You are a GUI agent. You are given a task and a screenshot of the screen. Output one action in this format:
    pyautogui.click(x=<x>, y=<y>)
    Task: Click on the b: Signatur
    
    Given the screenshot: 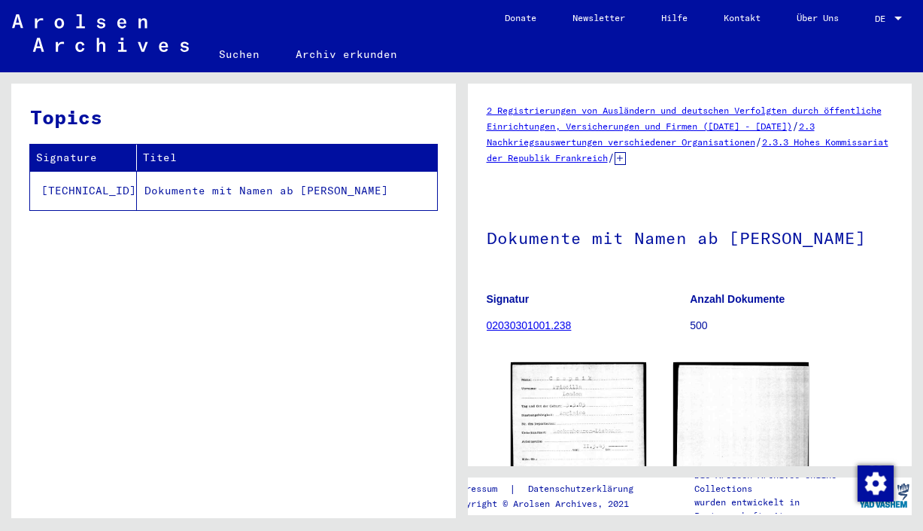 What is the action you would take?
    pyautogui.click(x=508, y=299)
    